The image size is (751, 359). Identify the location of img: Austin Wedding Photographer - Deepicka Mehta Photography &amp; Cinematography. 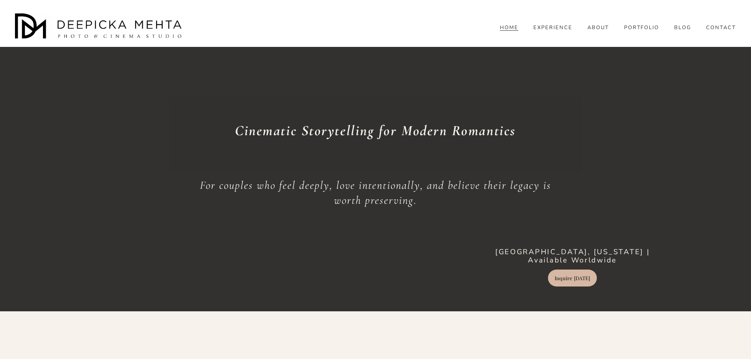
(100, 27).